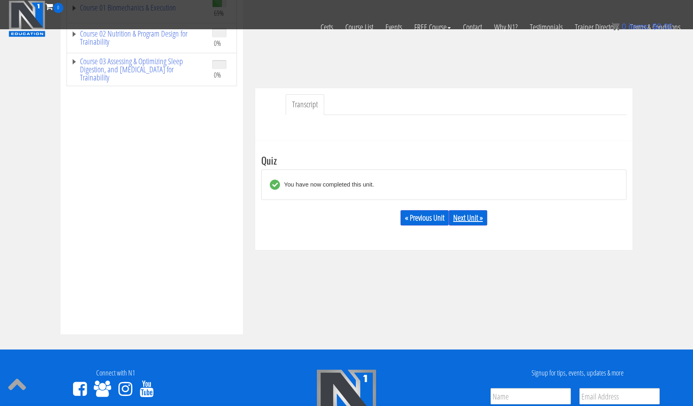 The image size is (693, 406). Describe the element at coordinates (531, 396) in the screenshot. I see `input: Name` at that location.